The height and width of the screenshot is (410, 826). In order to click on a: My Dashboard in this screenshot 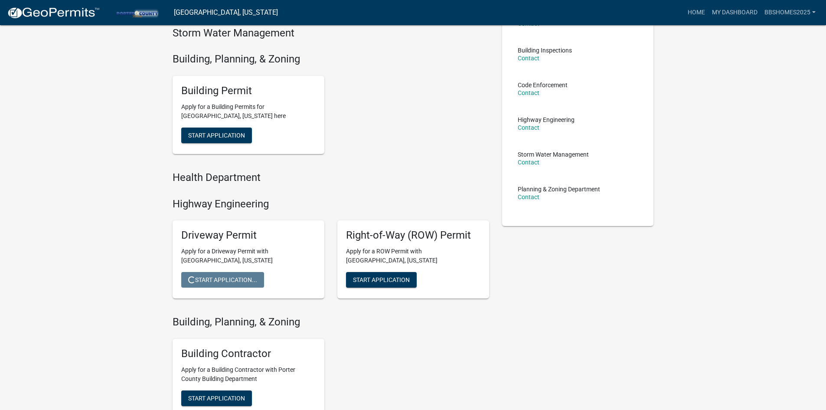, I will do `click(735, 13)`.